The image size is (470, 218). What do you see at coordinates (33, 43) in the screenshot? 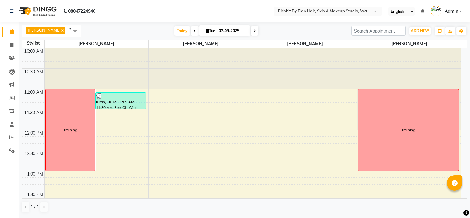
I see `div: Stylist` at bounding box center [33, 43].